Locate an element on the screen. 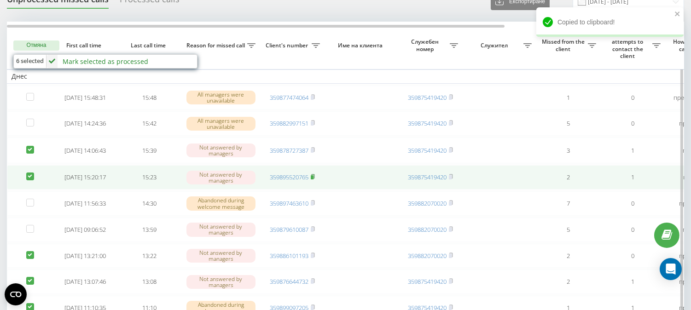 The height and width of the screenshot is (310, 691). span: Име на клиента is located at coordinates (361, 46).